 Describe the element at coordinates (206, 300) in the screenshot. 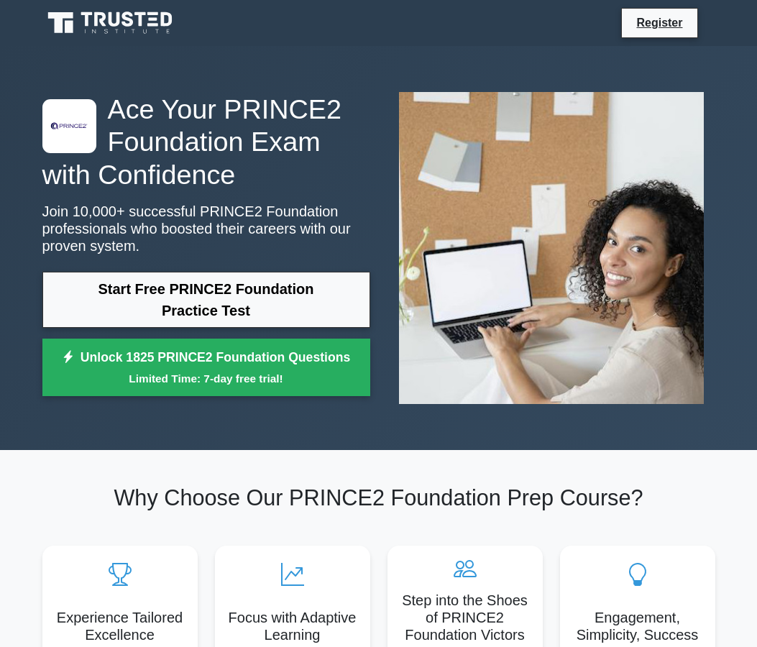

I see `a: Start Free PRINCE2 Foundation Practice Test` at that location.